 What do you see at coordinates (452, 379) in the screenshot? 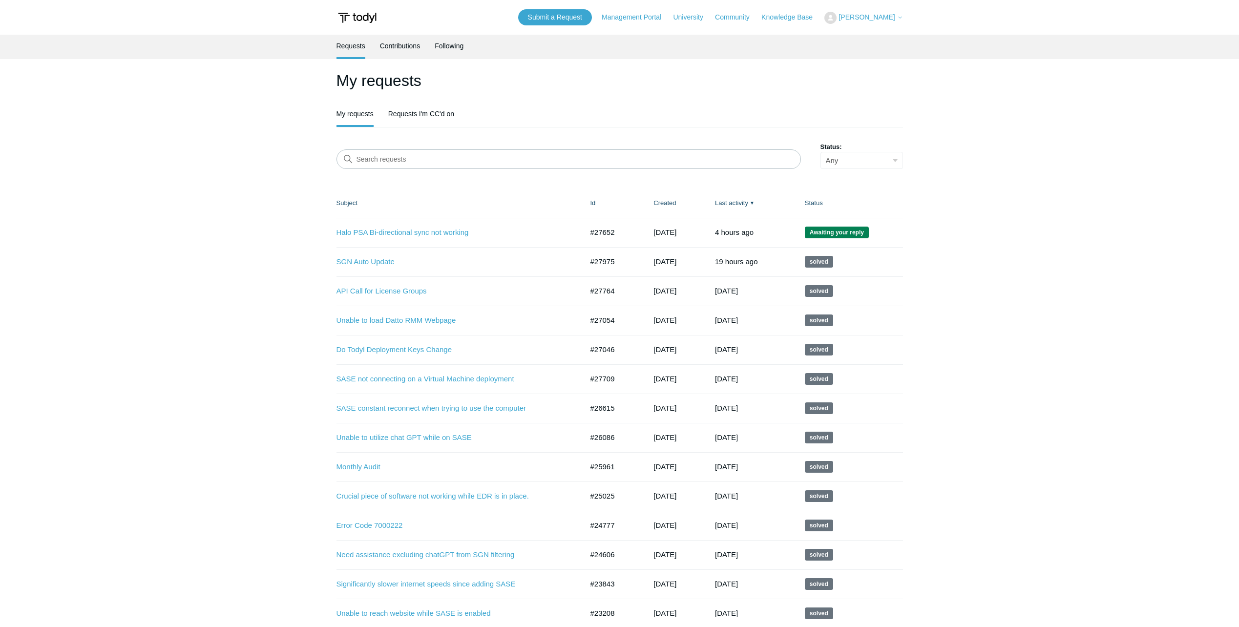
I see `a: SASE not connecting on a Virtual Machine deployment` at bounding box center [452, 379].